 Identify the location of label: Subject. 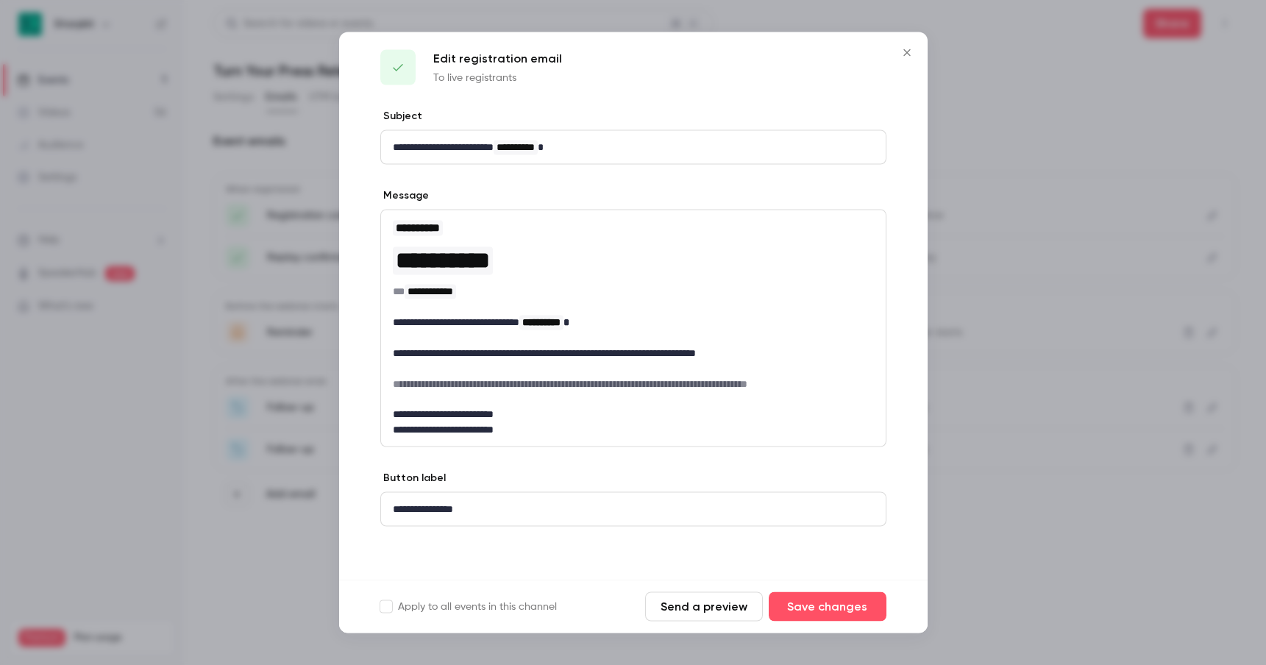
(401, 116).